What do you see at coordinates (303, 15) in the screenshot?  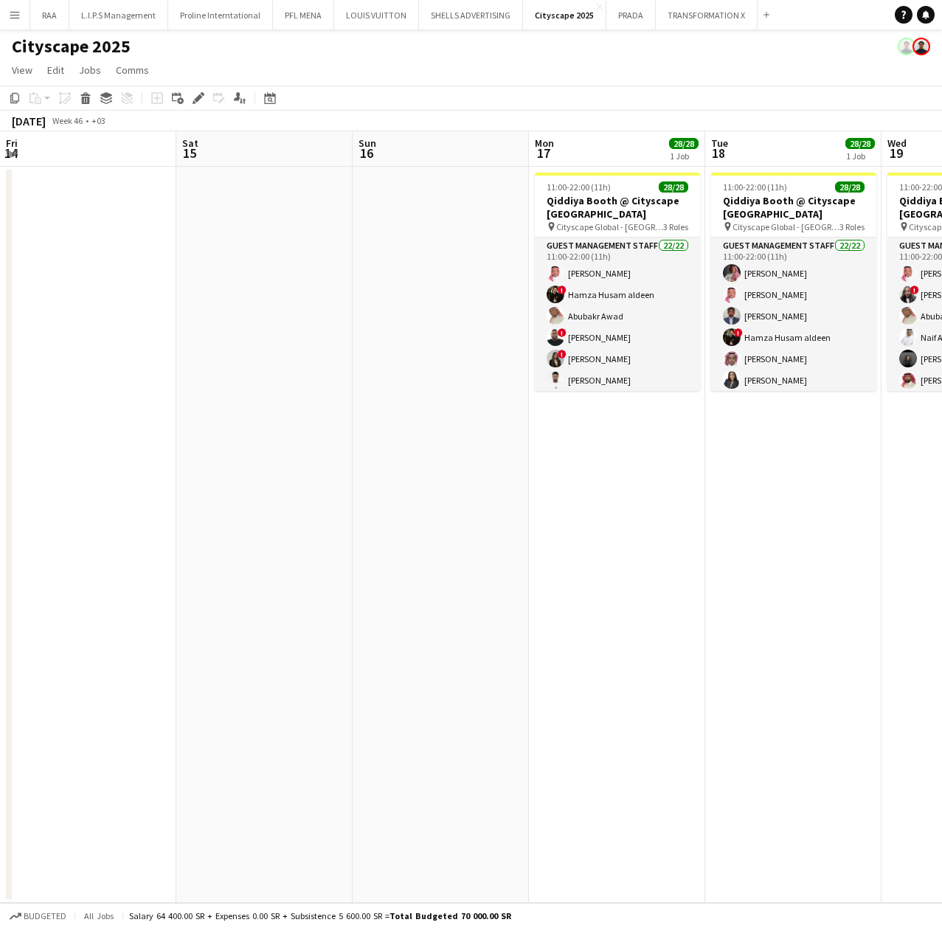 I see `button: PFL MENA` at bounding box center [303, 15].